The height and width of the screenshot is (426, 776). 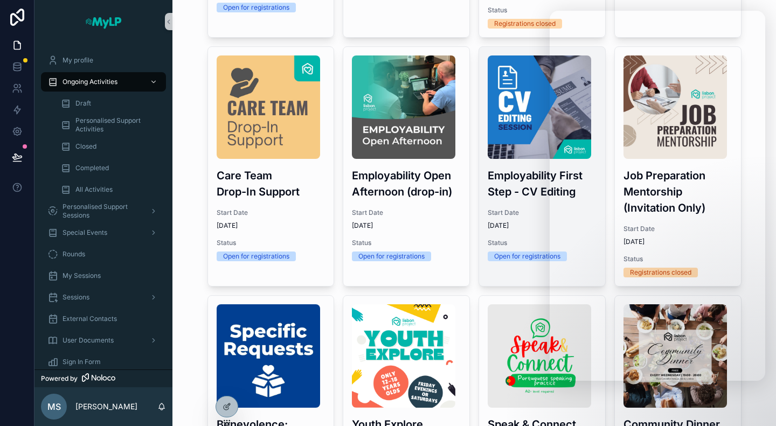 What do you see at coordinates (78, 60) in the screenshot?
I see `span: My profile` at bounding box center [78, 60].